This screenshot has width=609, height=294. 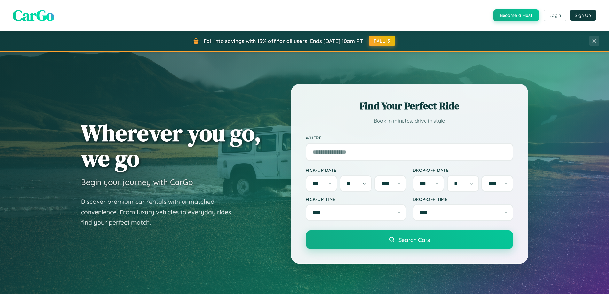 What do you see at coordinates (583, 15) in the screenshot?
I see `button: Sign Up` at bounding box center [583, 15].